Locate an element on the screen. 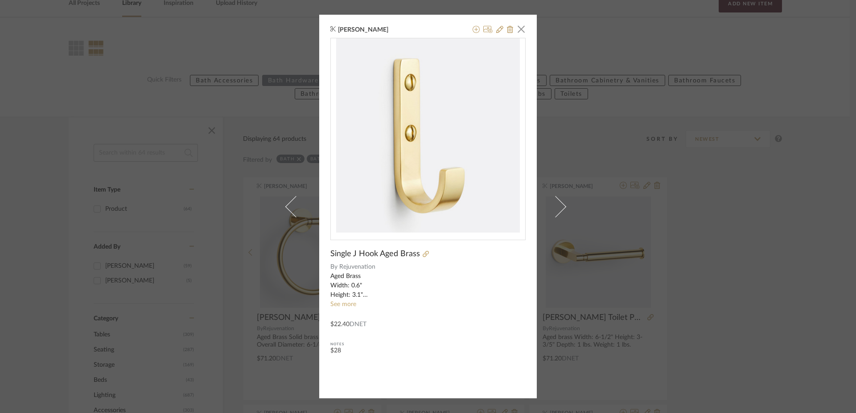 The width and height of the screenshot is (856, 413). div: 0 is located at coordinates (428, 136).